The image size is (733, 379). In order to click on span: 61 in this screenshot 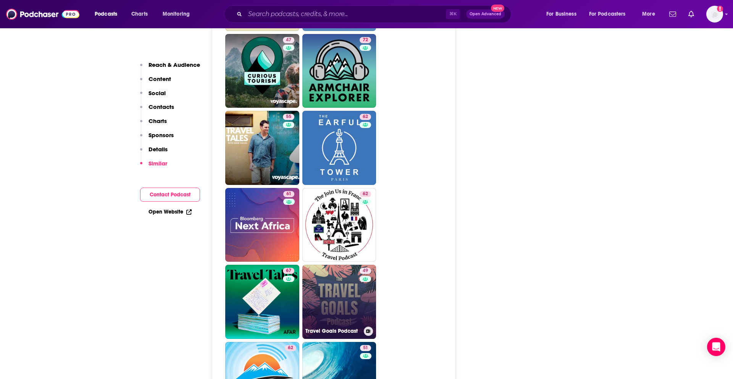, I will do `click(289, 194)`.